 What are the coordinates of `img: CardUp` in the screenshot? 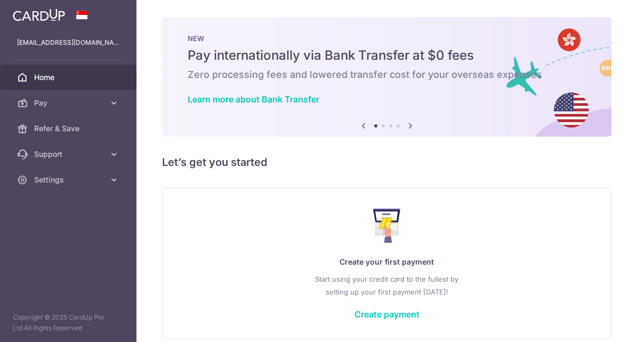 It's located at (39, 15).